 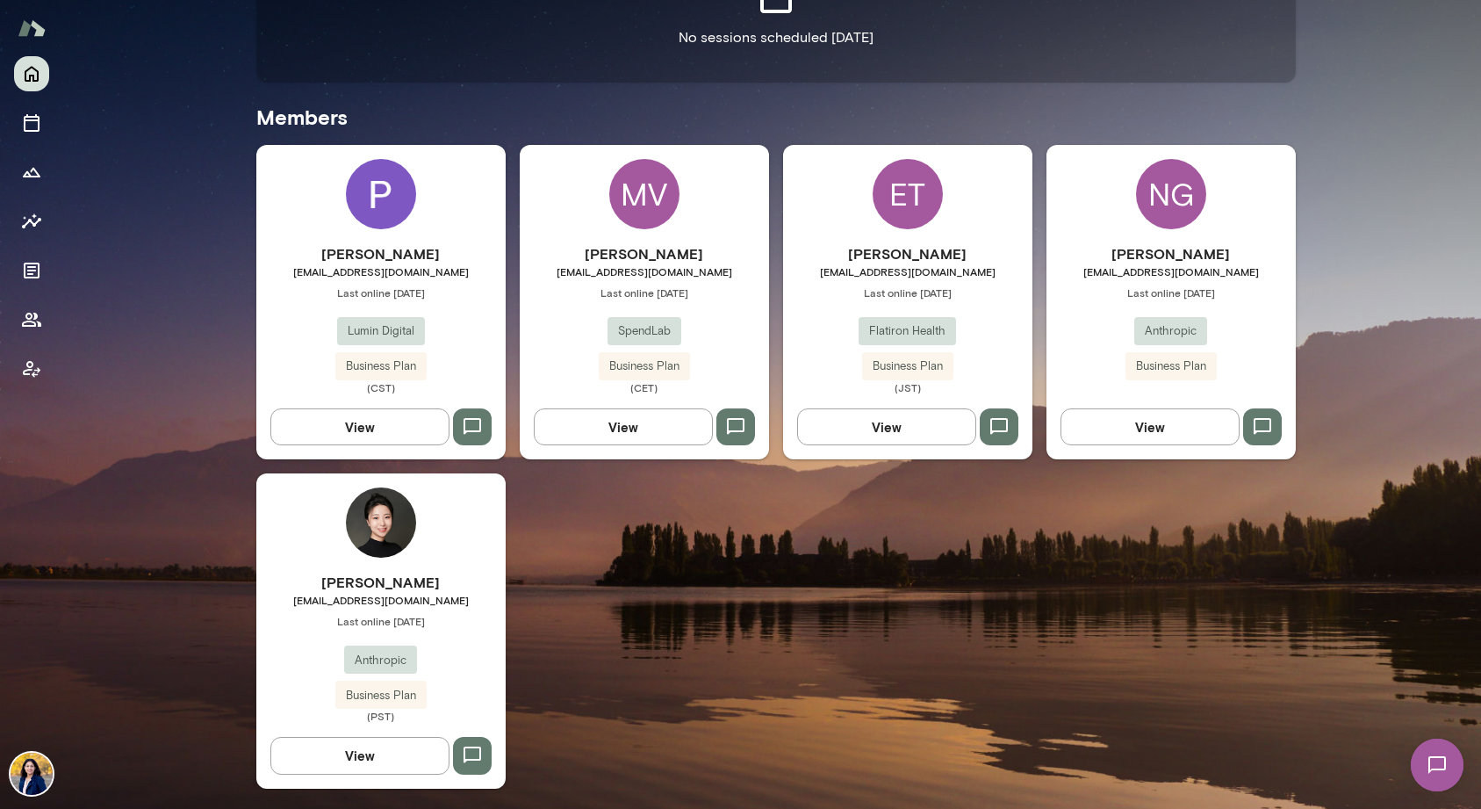 I want to click on img: Jaya Jaware, so click(x=32, y=774).